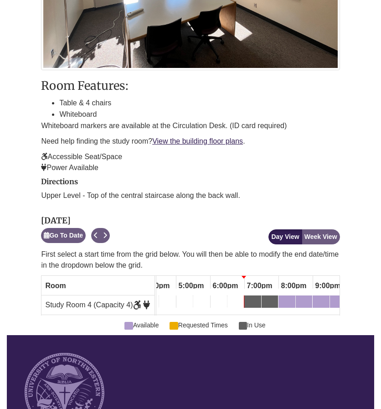 The image size is (381, 409). I want to click on span: 6:00pm, so click(225, 286).